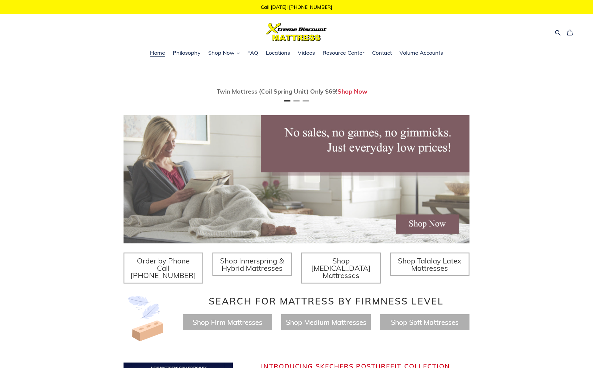 Image resolution: width=593 pixels, height=368 pixels. What do you see at coordinates (277, 91) in the screenshot?
I see `span: Twin Mattress (Coil Spring Unit) Only $69!` at bounding box center [277, 91].